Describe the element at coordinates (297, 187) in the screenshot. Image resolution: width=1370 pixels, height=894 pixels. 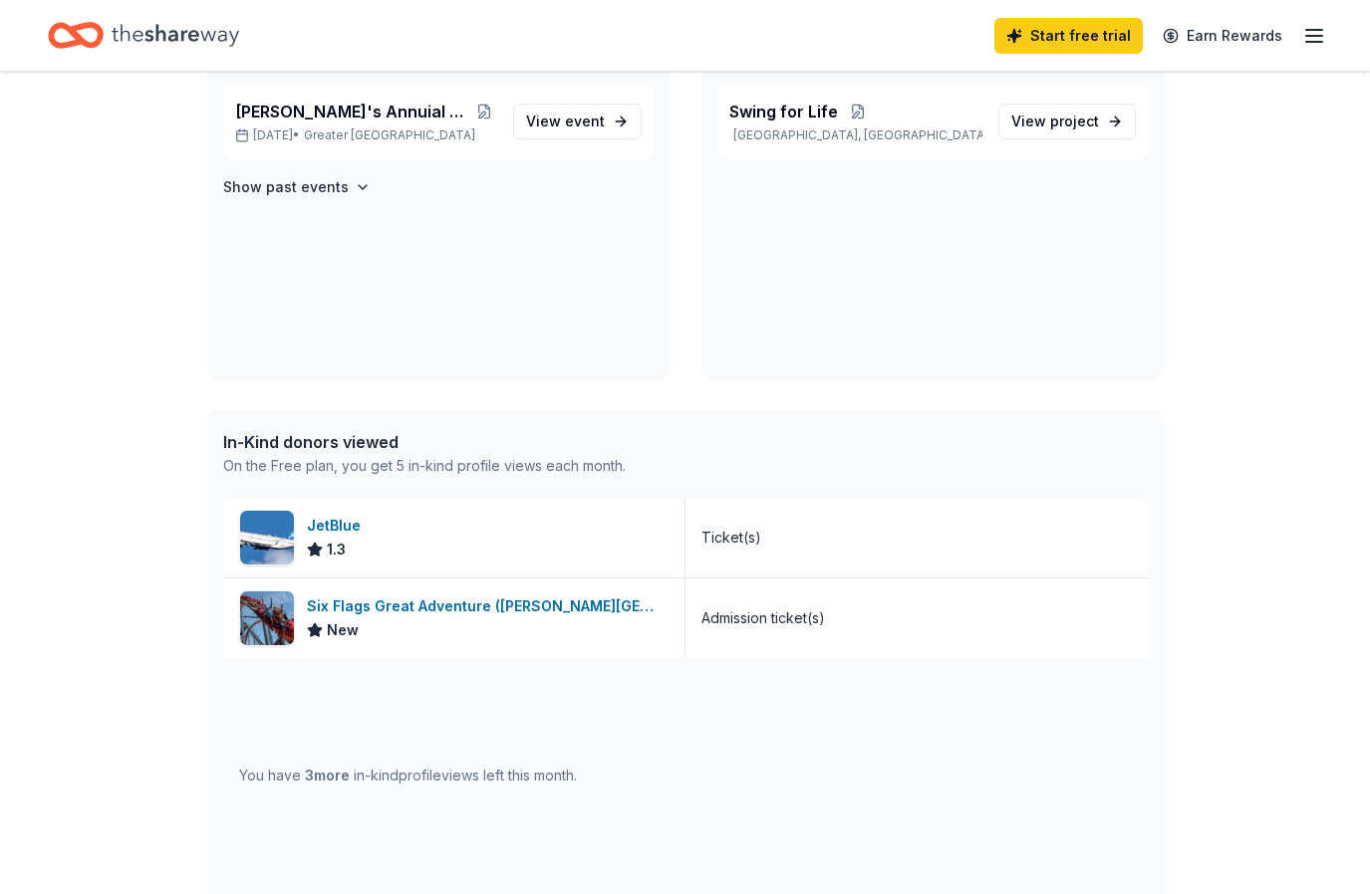
I see `button: Show past events` at that location.